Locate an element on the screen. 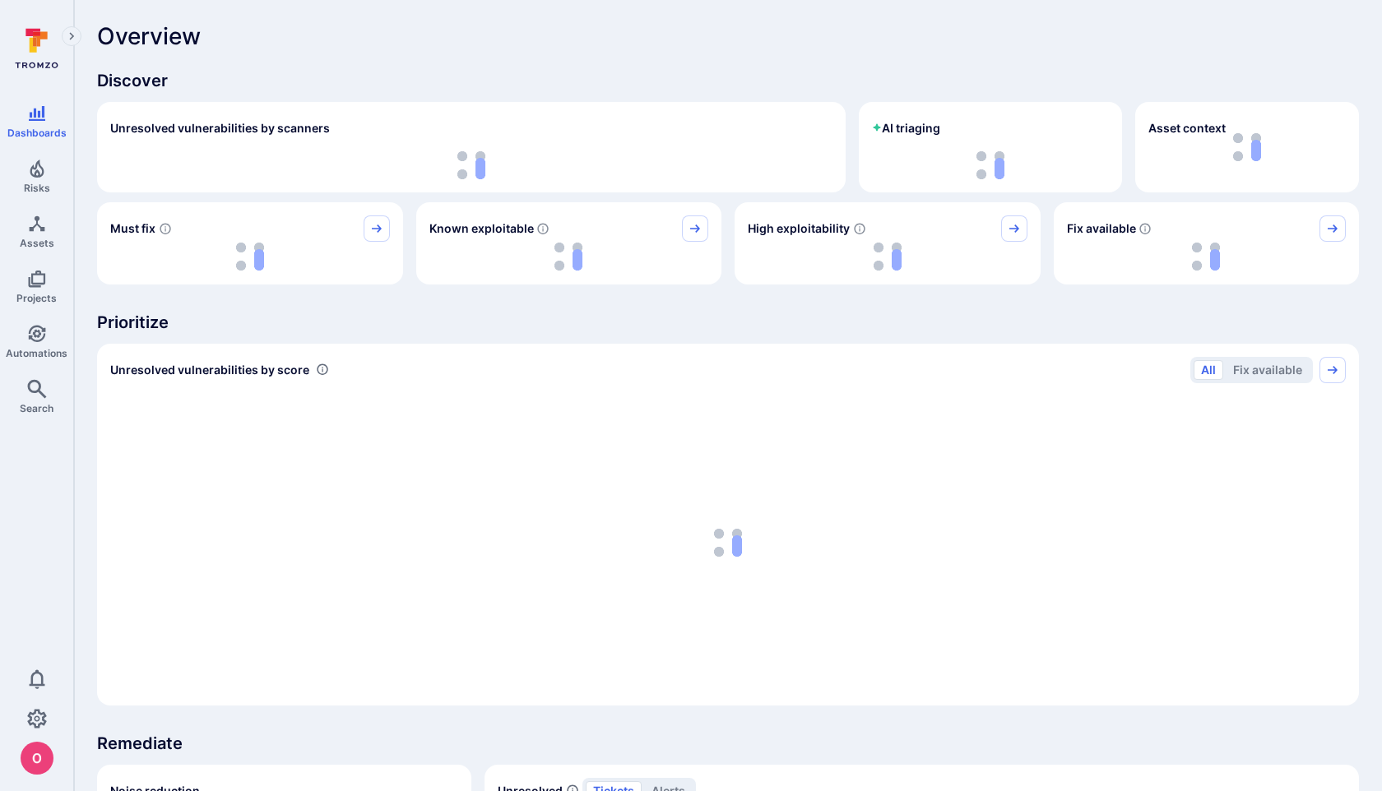 Image resolution: width=1382 pixels, height=791 pixels. div: Known exploitable is located at coordinates (569, 243).